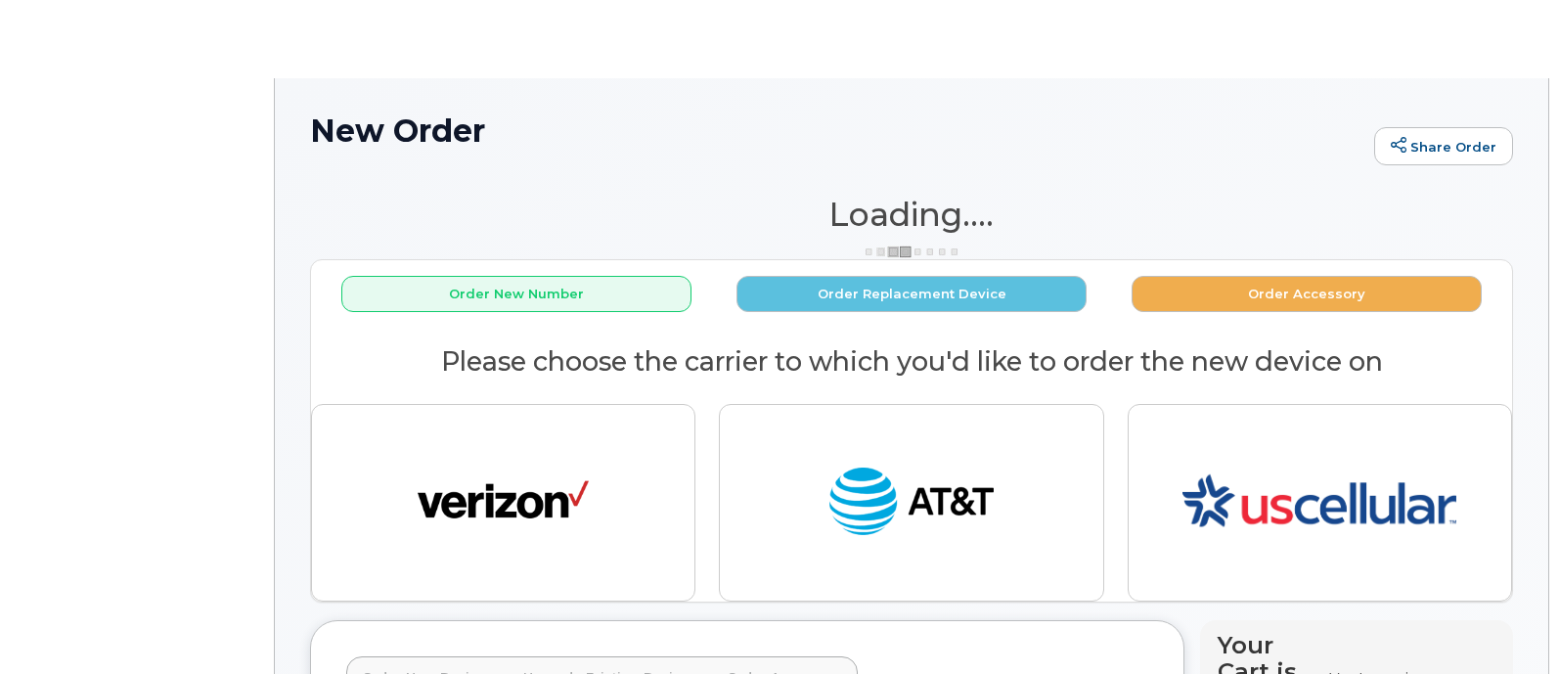  What do you see at coordinates (1307, 293) in the screenshot?
I see `button: Order Accessory` at bounding box center [1307, 293].